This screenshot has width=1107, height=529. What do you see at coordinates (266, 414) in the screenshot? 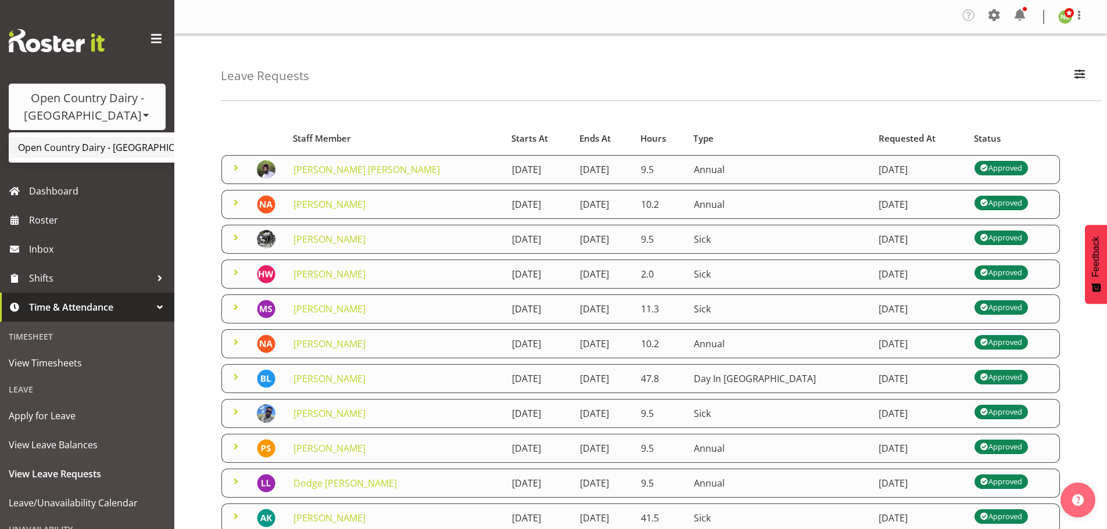
I see `img: bhupinder-dhaliwale520c7e83d2cff55cd0c5581e3f2827c.png` at bounding box center [266, 414].